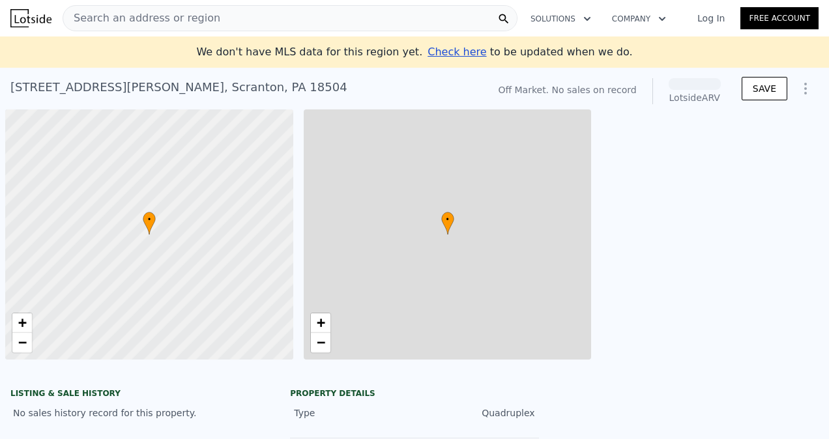  I want to click on a: Log In, so click(711, 18).